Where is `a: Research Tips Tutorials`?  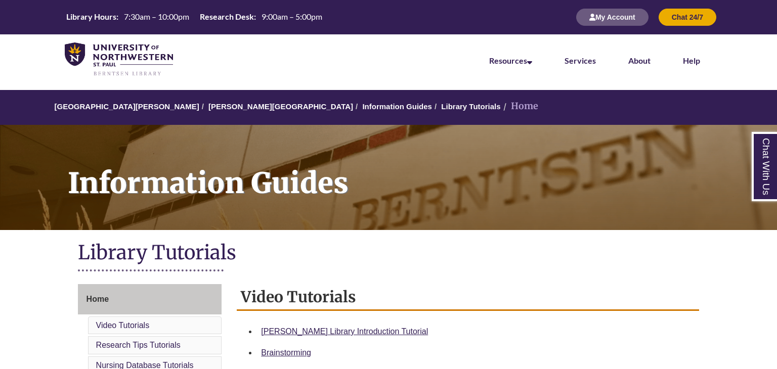
a: Research Tips Tutorials is located at coordinates (138, 345).